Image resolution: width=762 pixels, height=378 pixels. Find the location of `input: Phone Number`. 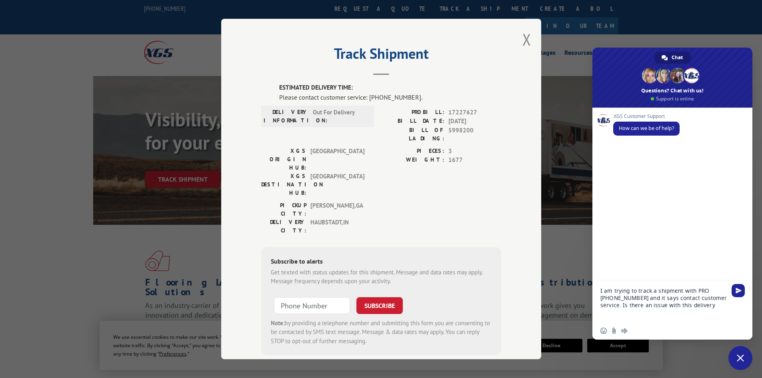

input: Phone Number is located at coordinates (312, 306).